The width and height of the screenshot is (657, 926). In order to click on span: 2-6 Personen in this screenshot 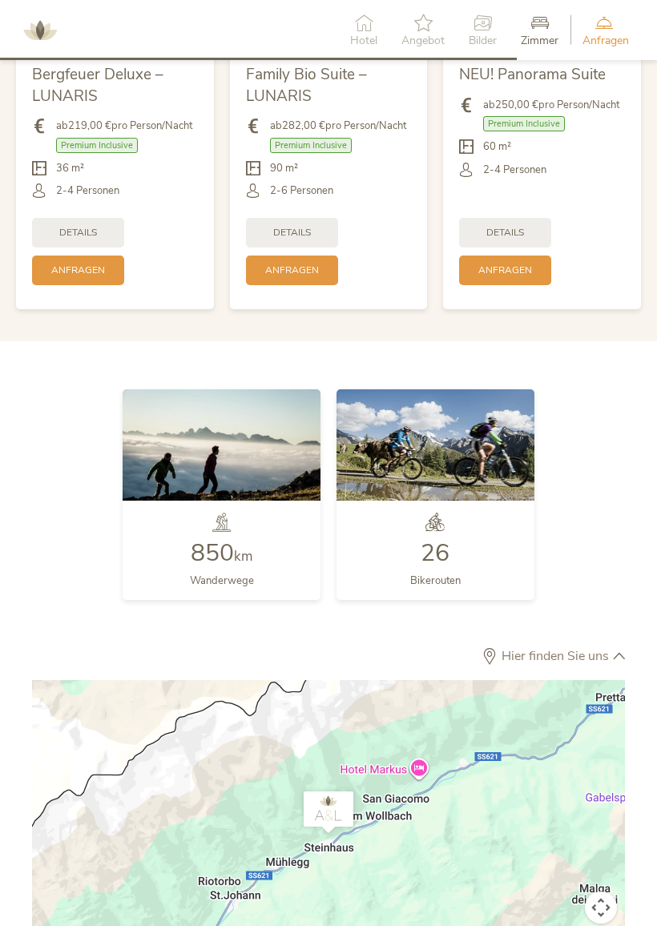, I will do `click(301, 191)`.